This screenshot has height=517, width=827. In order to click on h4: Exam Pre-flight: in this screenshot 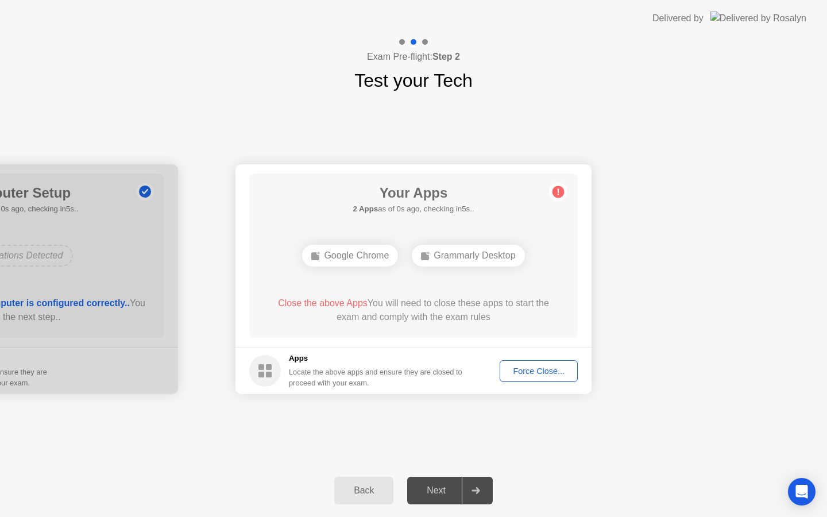, I will do `click(414, 57)`.